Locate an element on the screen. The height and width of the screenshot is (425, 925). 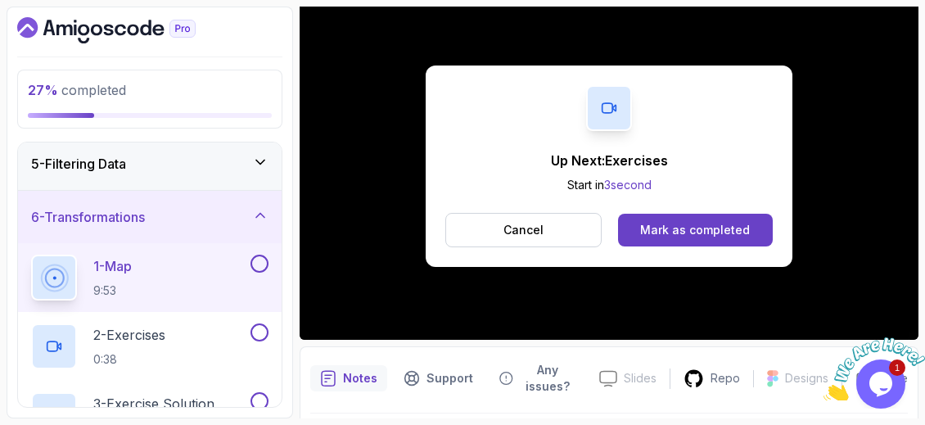
p: 9:53 is located at coordinates (112, 291).